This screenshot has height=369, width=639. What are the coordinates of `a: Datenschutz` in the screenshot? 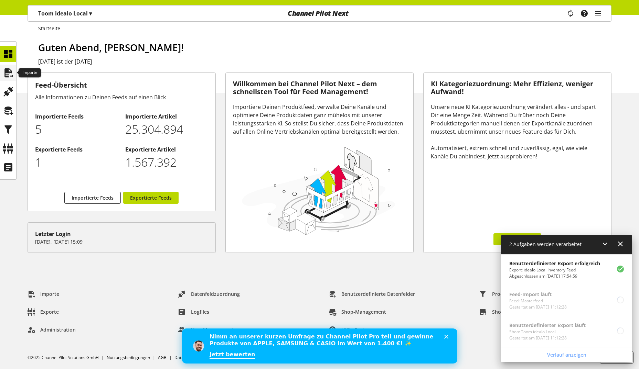 It's located at (186, 358).